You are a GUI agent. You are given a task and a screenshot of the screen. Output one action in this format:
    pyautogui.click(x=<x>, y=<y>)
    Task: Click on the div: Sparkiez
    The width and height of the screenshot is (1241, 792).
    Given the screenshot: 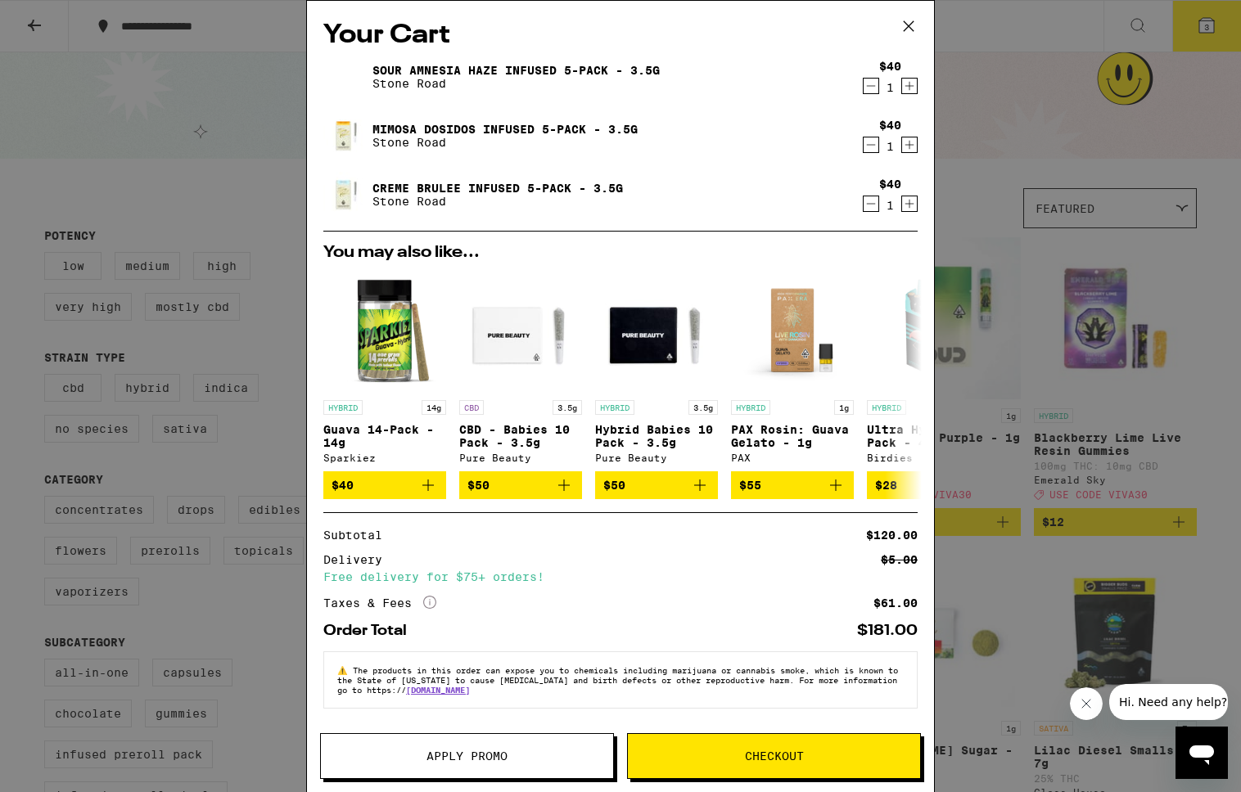 What is the action you would take?
    pyautogui.click(x=385, y=458)
    